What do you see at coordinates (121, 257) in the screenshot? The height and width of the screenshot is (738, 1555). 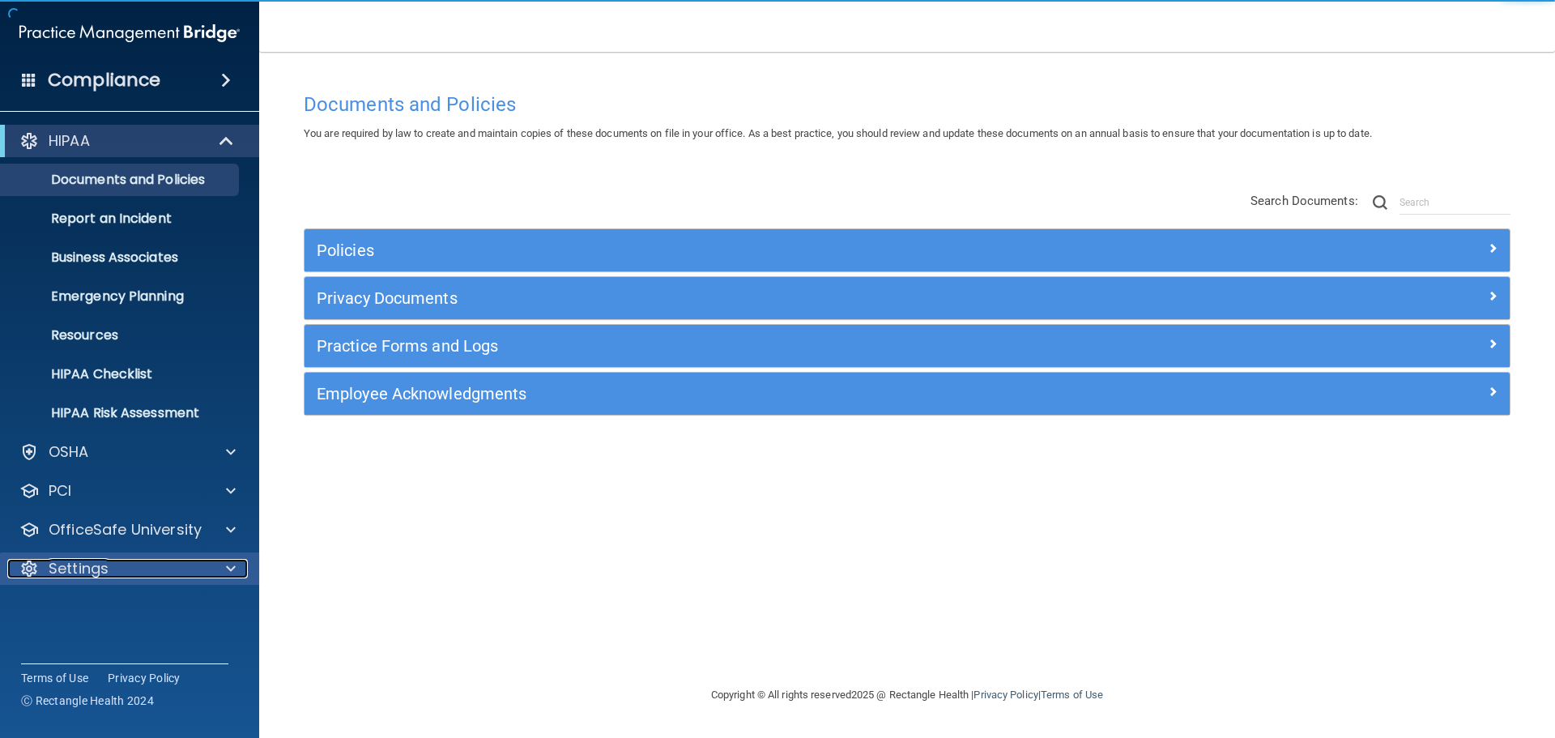 I see `p: Business Associates` at bounding box center [121, 257].